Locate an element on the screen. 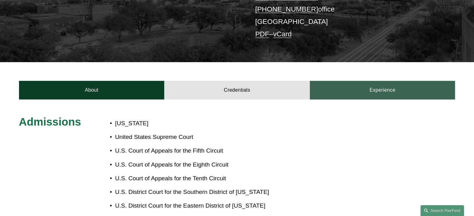 Image resolution: width=474 pixels, height=216 pixels. p: U.S. Court of Appeals for the Fifth Circuit is located at coordinates (194, 151).